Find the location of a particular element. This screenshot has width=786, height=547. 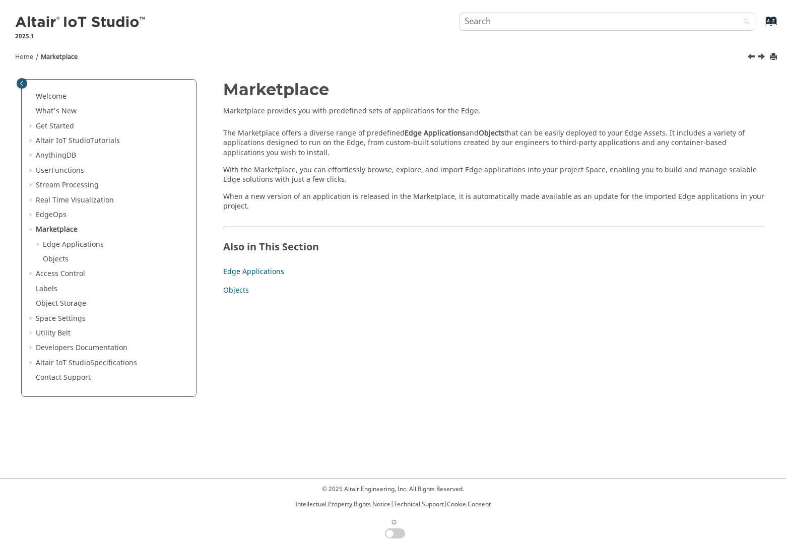

a: Altair IoT StudioTutorials is located at coordinates (78, 141).